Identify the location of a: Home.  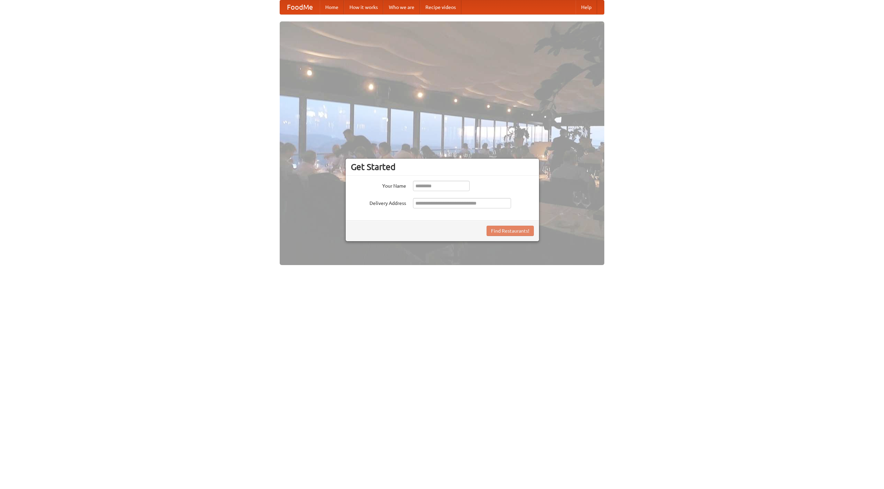
(332, 7).